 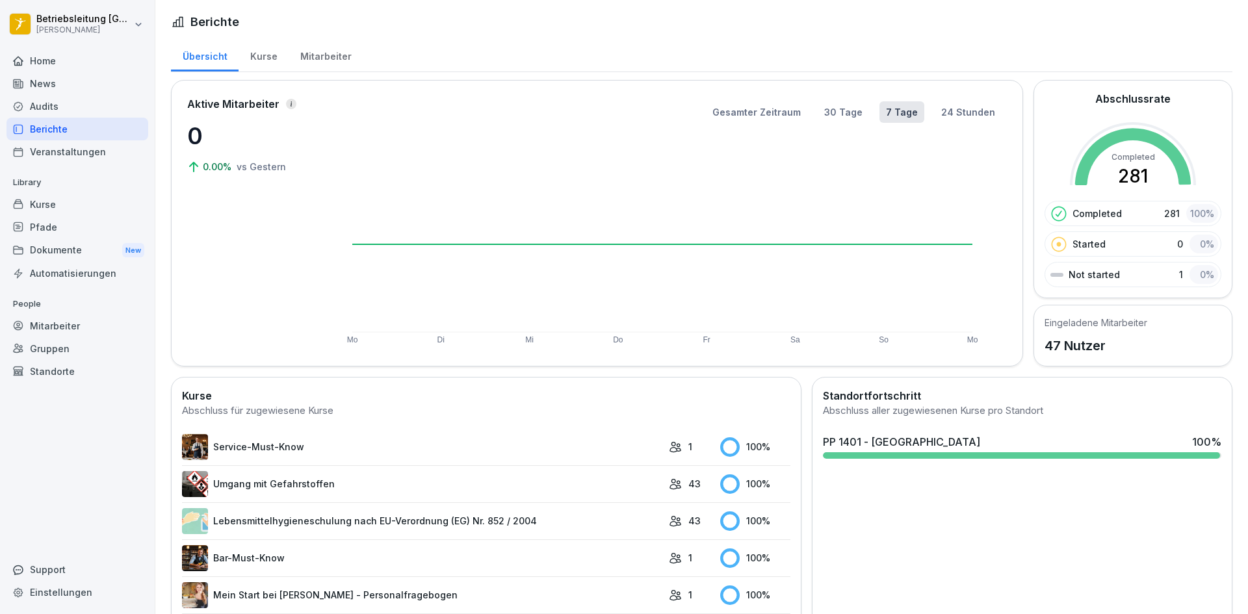 What do you see at coordinates (77, 348) in the screenshot?
I see `a: Gruppen` at bounding box center [77, 348].